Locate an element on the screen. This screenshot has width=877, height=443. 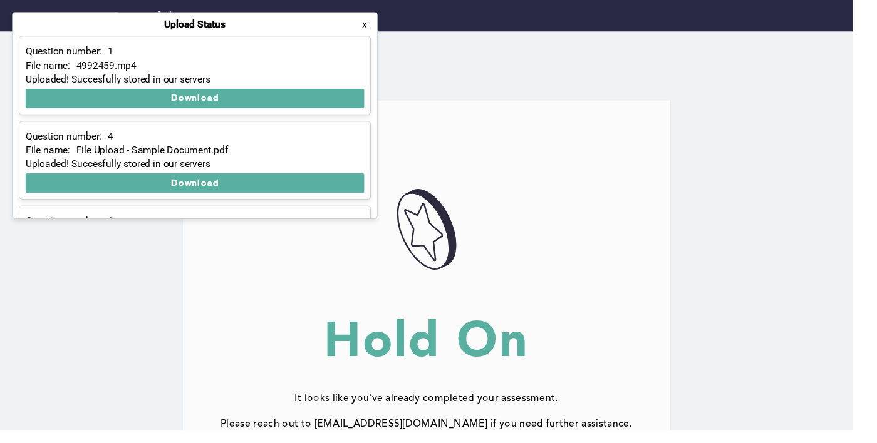
p: 4992459.mp4 is located at coordinates (109, 68).